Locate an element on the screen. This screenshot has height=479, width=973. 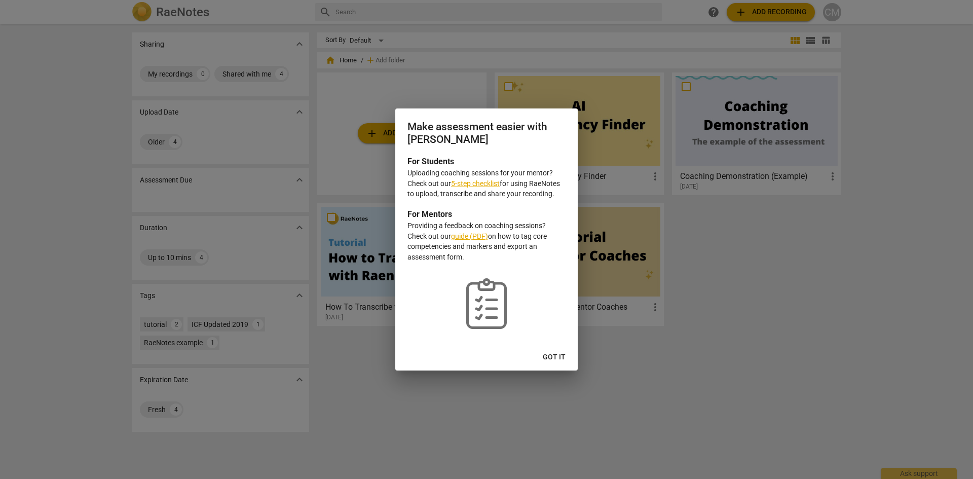
span: Got it is located at coordinates (554, 357).